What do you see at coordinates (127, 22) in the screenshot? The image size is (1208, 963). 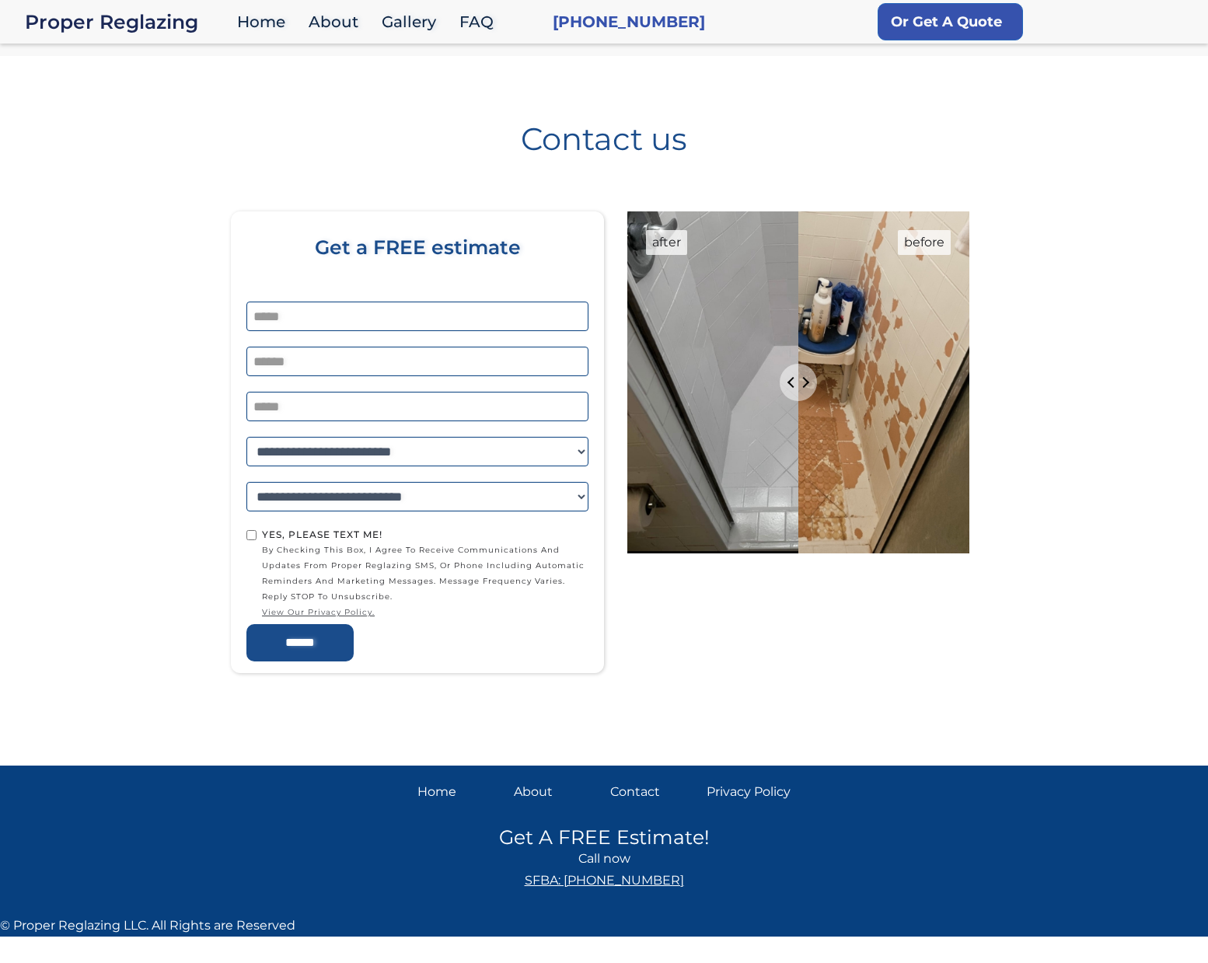 I see `a: home` at bounding box center [127, 22].